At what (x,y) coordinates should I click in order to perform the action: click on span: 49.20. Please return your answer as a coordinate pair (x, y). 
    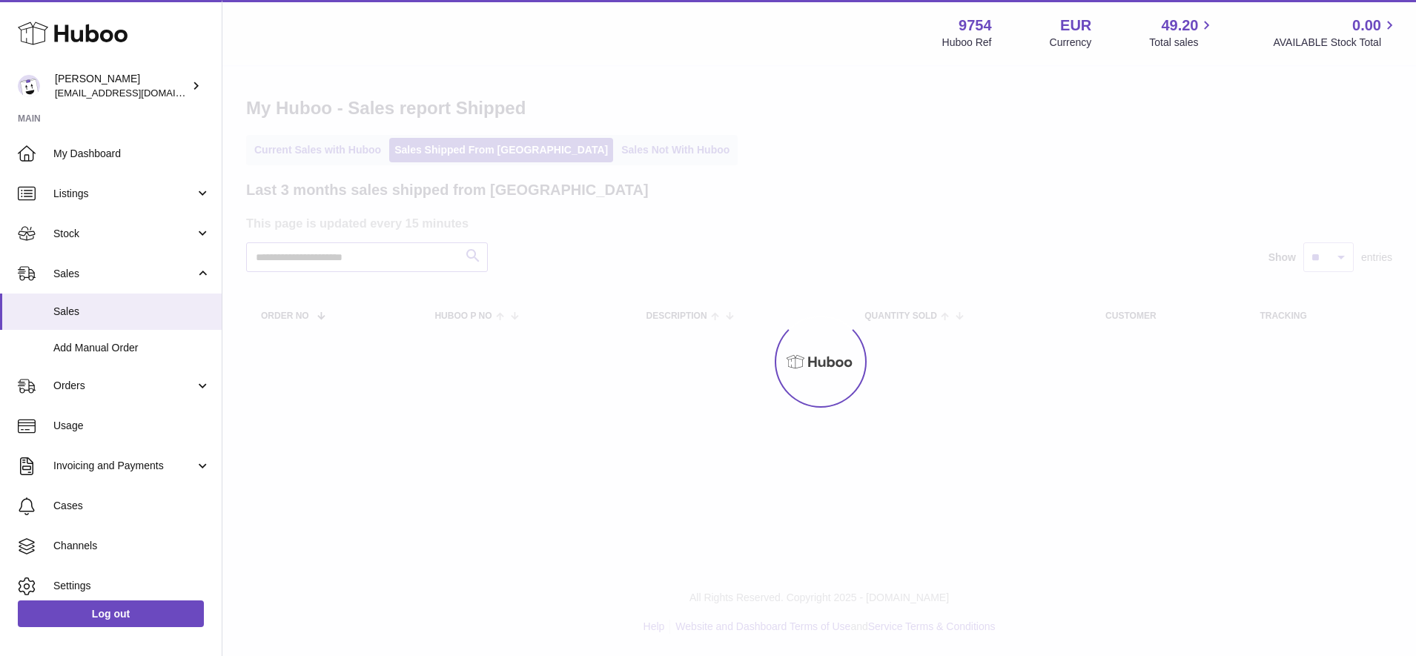
    Looking at the image, I should click on (1179, 25).